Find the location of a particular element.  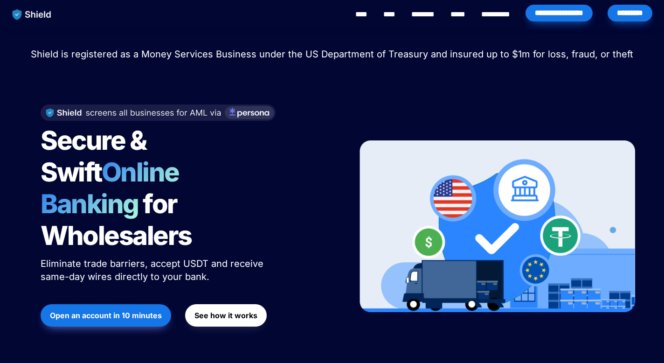

span: for Wholesalers is located at coordinates (116, 220).